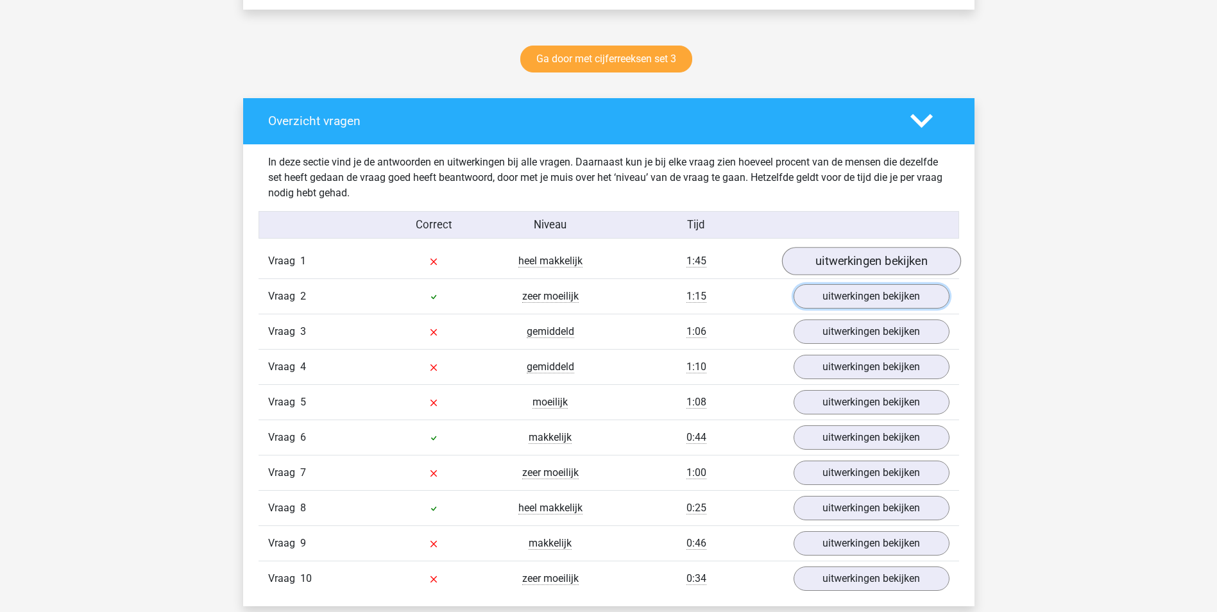 This screenshot has width=1217, height=612. Describe the element at coordinates (696, 367) in the screenshot. I see `span: 1:10` at that location.